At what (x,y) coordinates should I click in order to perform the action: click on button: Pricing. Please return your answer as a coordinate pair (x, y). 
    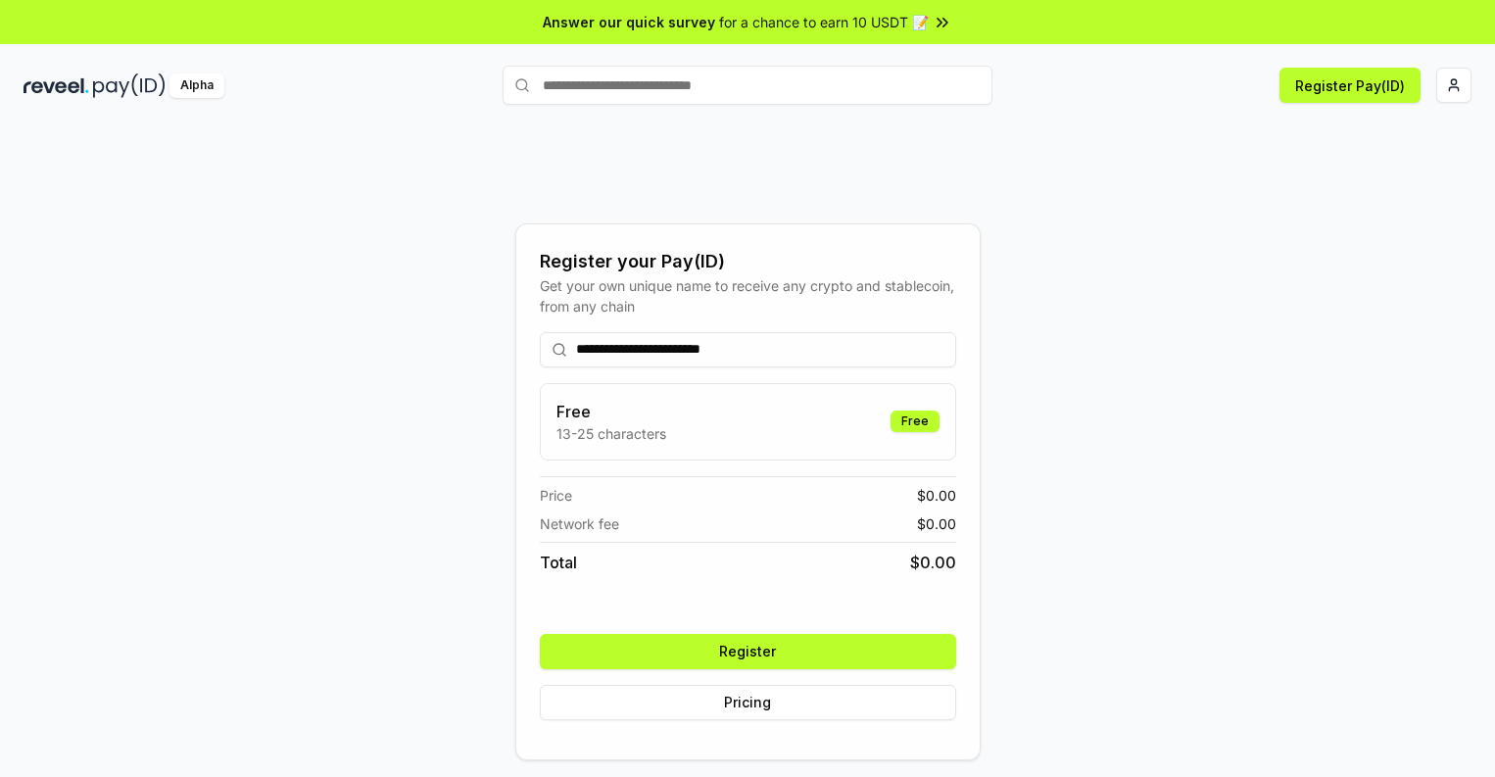
    Looking at the image, I should click on (748, 702).